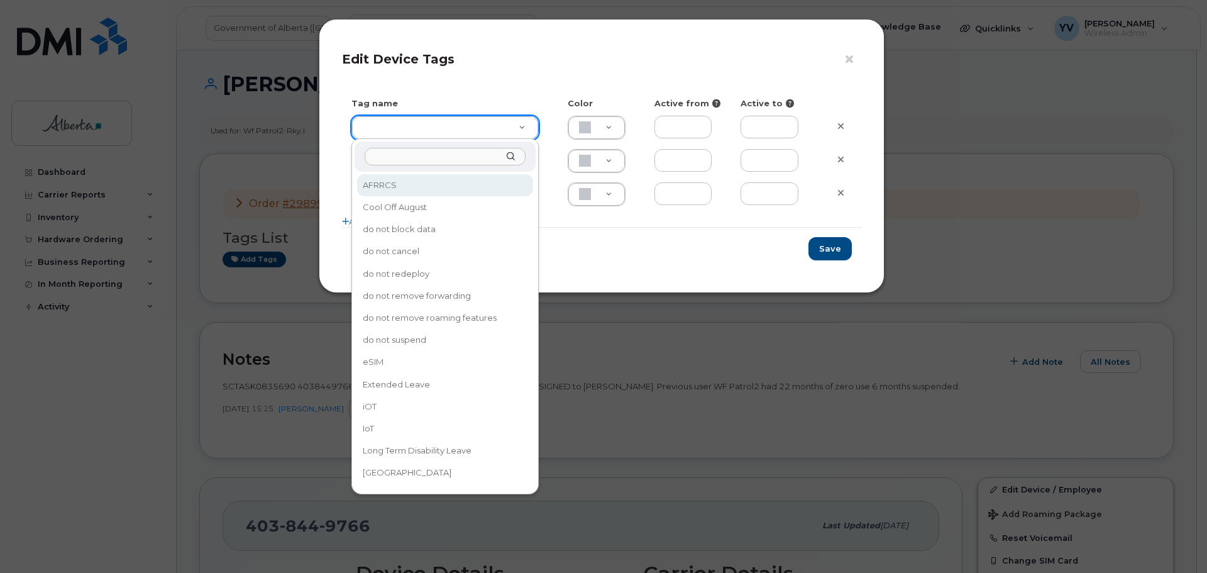 The width and height of the screenshot is (1207, 573). What do you see at coordinates (445, 185) in the screenshot?
I see `div: AFRRCS` at bounding box center [445, 185].